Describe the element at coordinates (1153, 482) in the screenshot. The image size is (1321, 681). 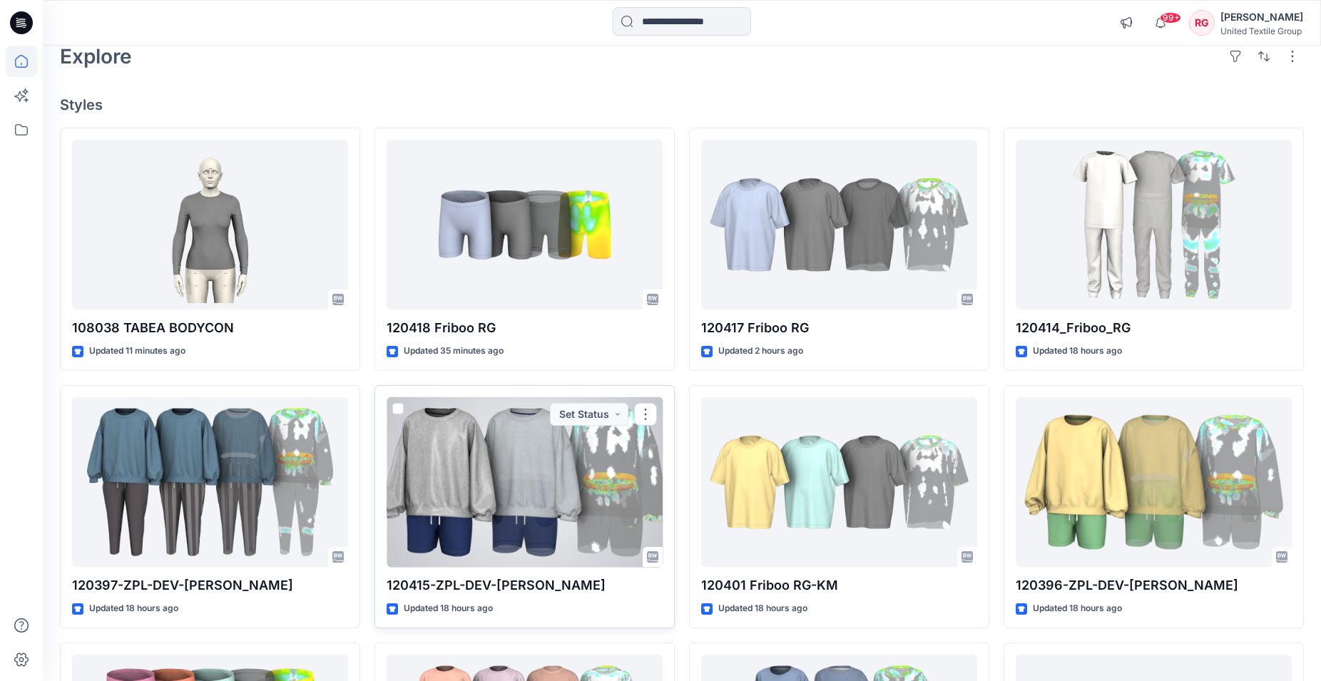
I see `a: 120396-ZPL-DEV-RG-JB` at that location.